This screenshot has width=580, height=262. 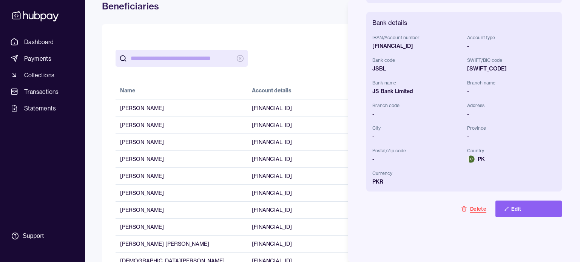 What do you see at coordinates (464, 23) in the screenshot?
I see `h2: Bank details` at bounding box center [464, 23].